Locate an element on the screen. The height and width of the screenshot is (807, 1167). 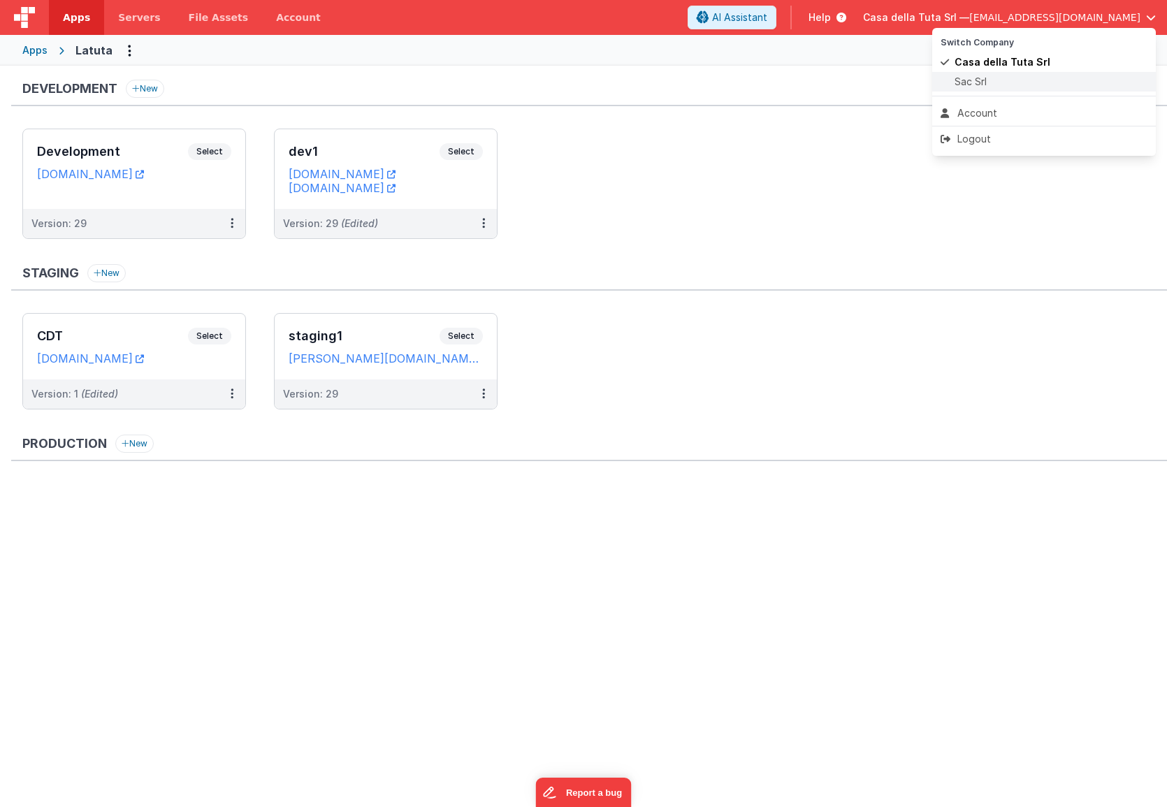
div: Logout is located at coordinates (1044, 139).